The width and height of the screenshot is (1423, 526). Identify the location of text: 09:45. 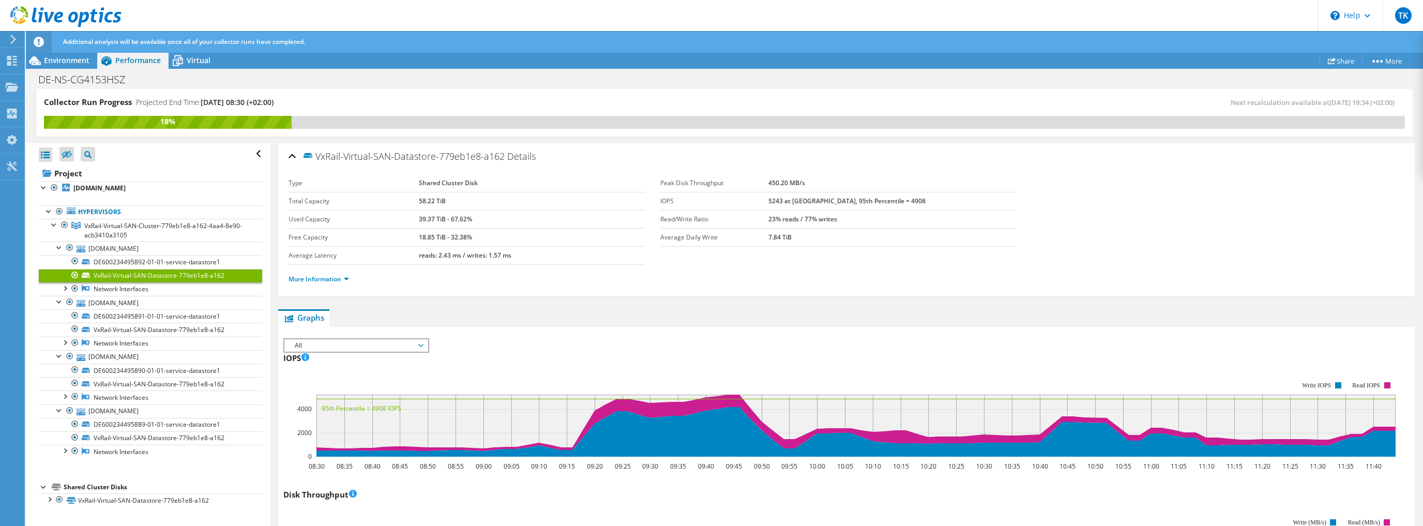
(733, 466).